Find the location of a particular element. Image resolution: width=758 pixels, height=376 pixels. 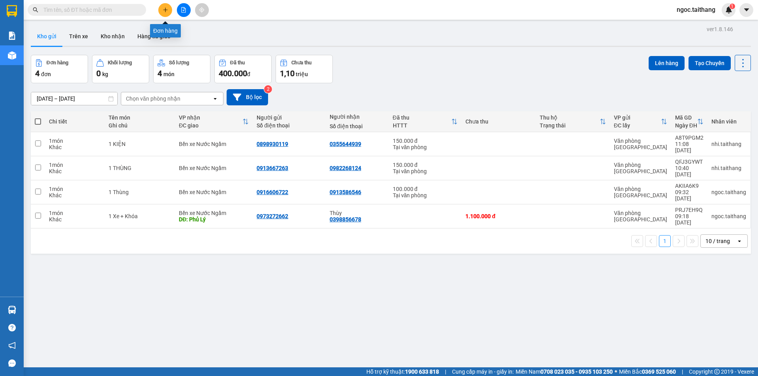

span: Miền Bắc is located at coordinates (647, 372).